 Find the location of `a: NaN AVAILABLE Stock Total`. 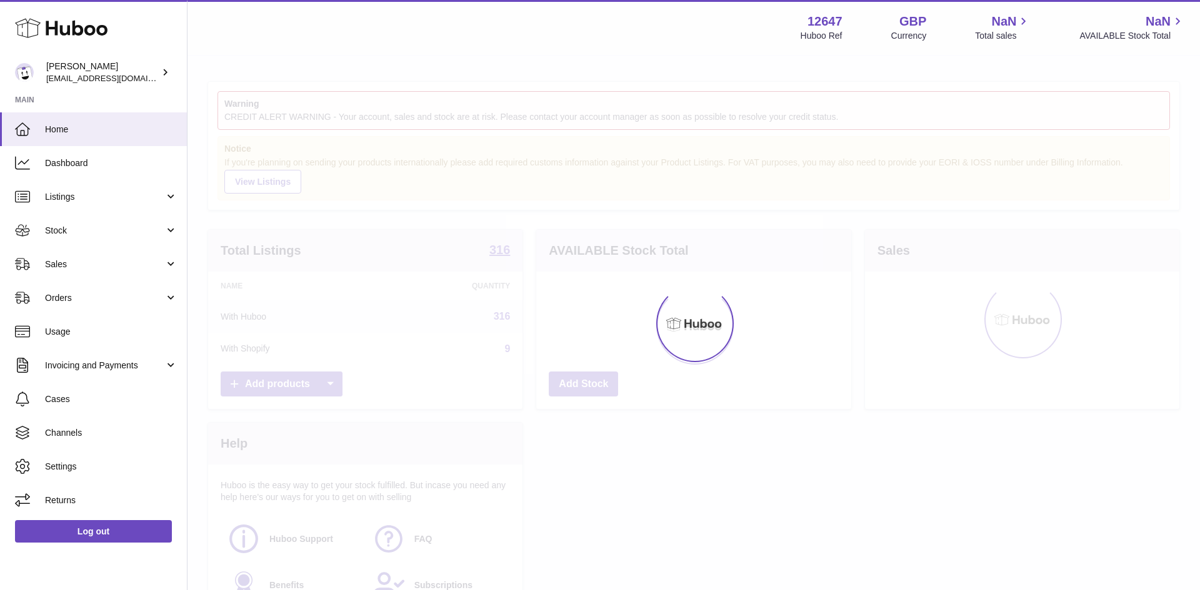

a: NaN AVAILABLE Stock Total is located at coordinates (1132, 27).